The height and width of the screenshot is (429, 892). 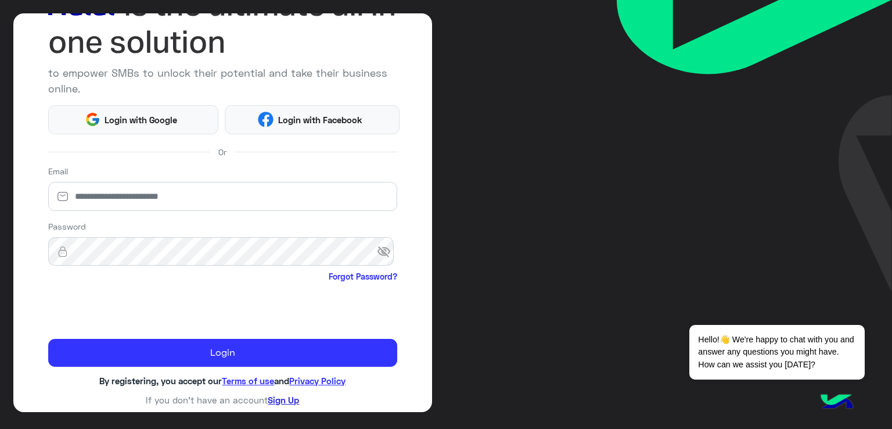 What do you see at coordinates (223, 353) in the screenshot?
I see `button: Login` at bounding box center [223, 353].